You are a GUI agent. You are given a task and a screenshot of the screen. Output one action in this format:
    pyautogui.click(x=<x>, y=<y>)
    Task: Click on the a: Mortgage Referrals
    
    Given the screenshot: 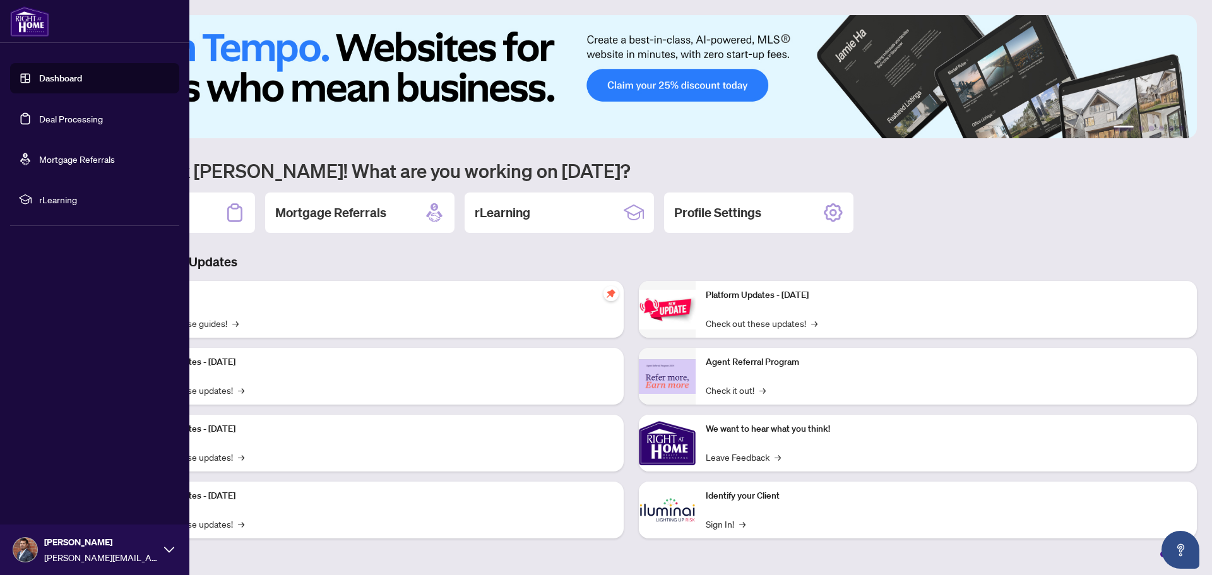 What is the action you would take?
    pyautogui.click(x=77, y=159)
    